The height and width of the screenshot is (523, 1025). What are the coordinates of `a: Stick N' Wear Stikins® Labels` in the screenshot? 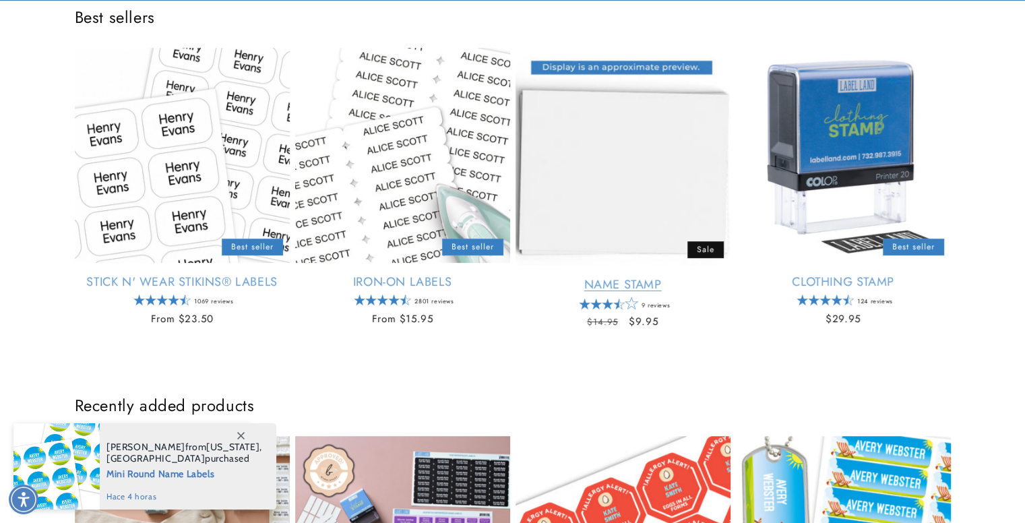 It's located at (182, 282).